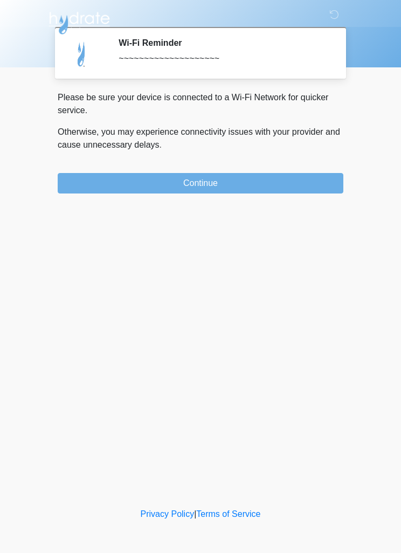 Image resolution: width=401 pixels, height=553 pixels. I want to click on img: Hydrate IV Bar - Chandler Logo, so click(79, 22).